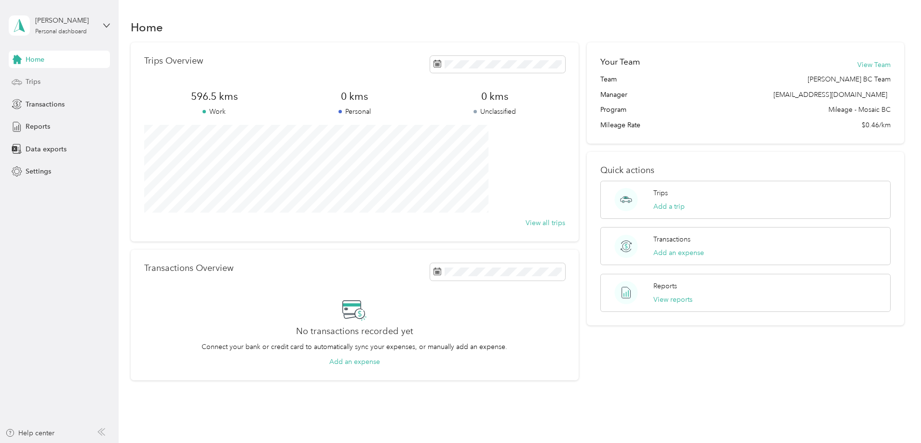 This screenshot has width=921, height=443. I want to click on h1: Home, so click(147, 27).